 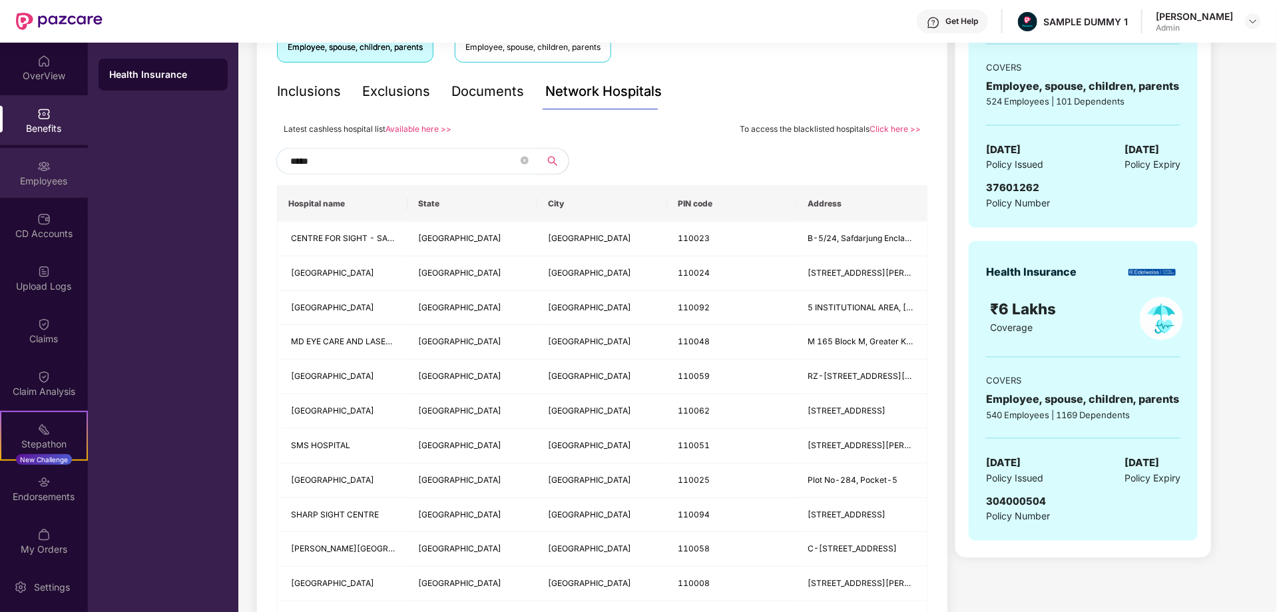 What do you see at coordinates (694, 514) in the screenshot?
I see `span: 110094` at bounding box center [694, 514].